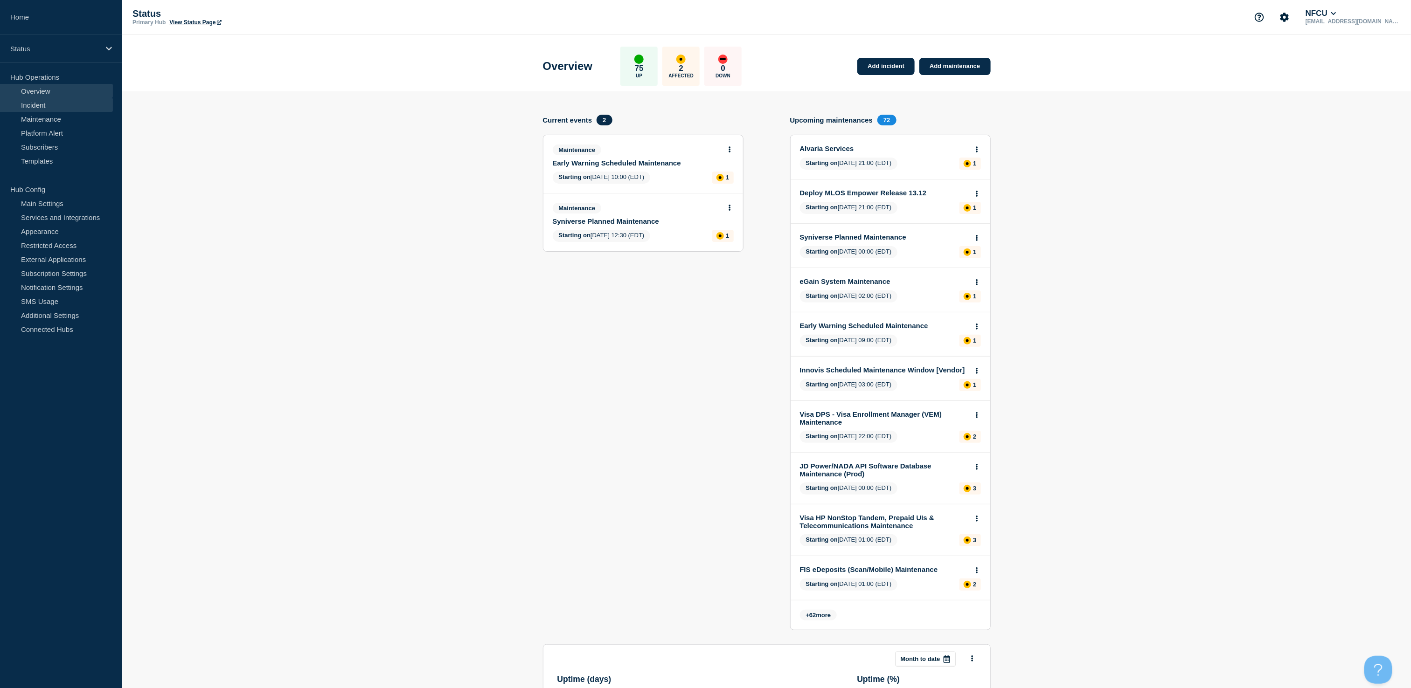 Image resolution: width=1411 pixels, height=688 pixels. I want to click on p: Affected, so click(681, 76).